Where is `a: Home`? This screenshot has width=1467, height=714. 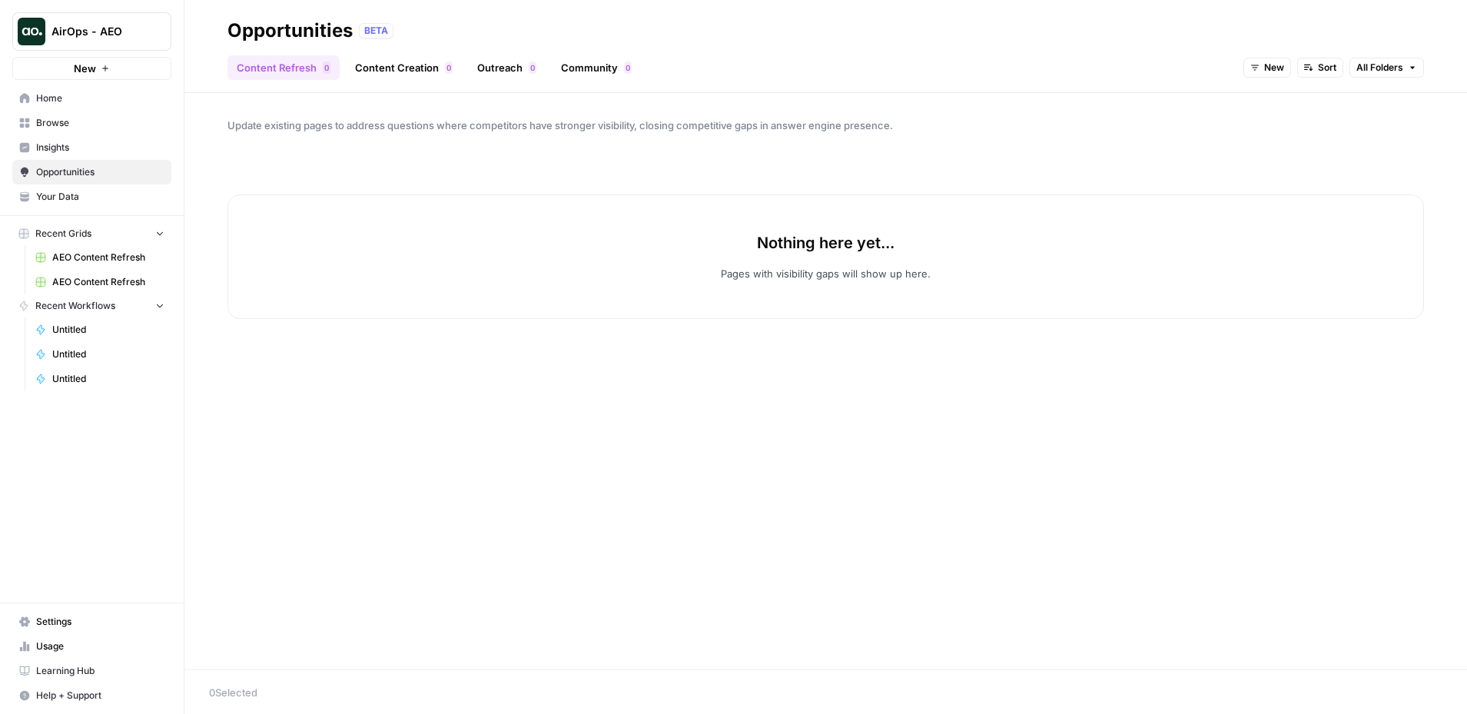 a: Home is located at coordinates (91, 98).